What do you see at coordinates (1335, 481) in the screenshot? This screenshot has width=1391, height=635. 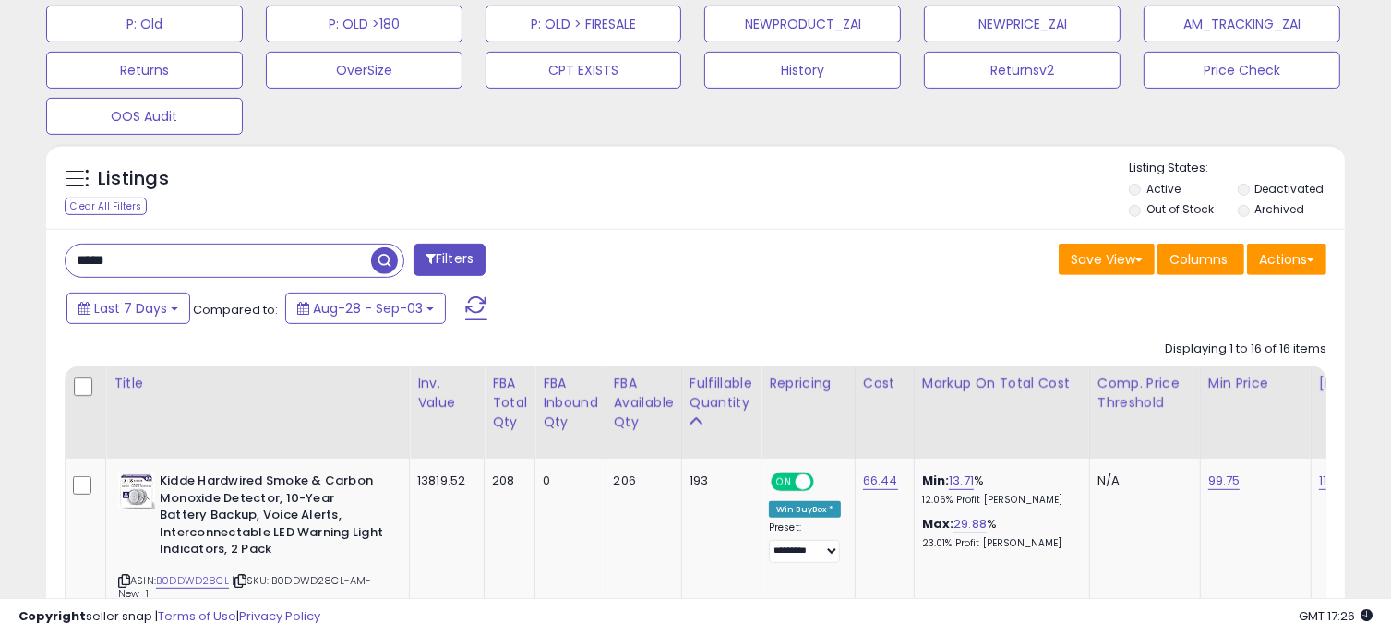 I see `a: 117.36` at bounding box center [1335, 481].